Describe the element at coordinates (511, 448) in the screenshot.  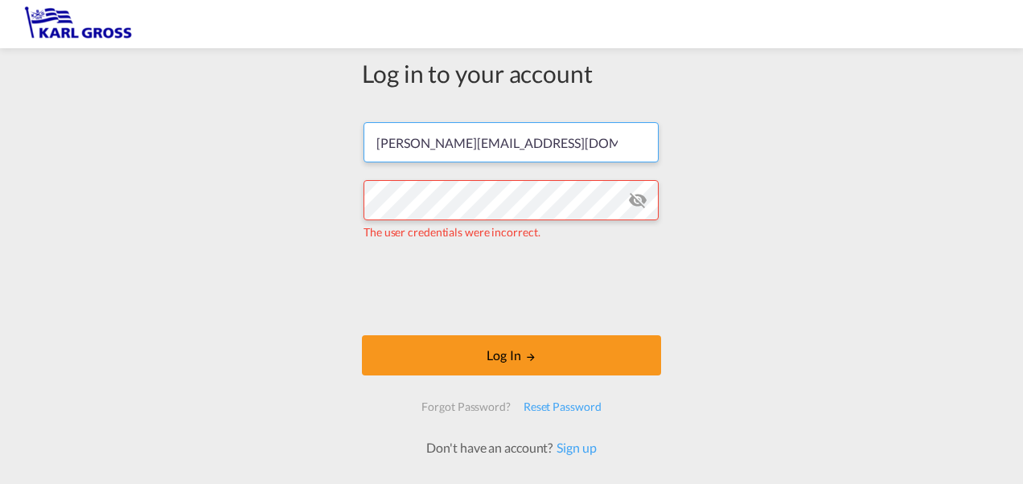
I see `div: Don't have an account?` at that location.